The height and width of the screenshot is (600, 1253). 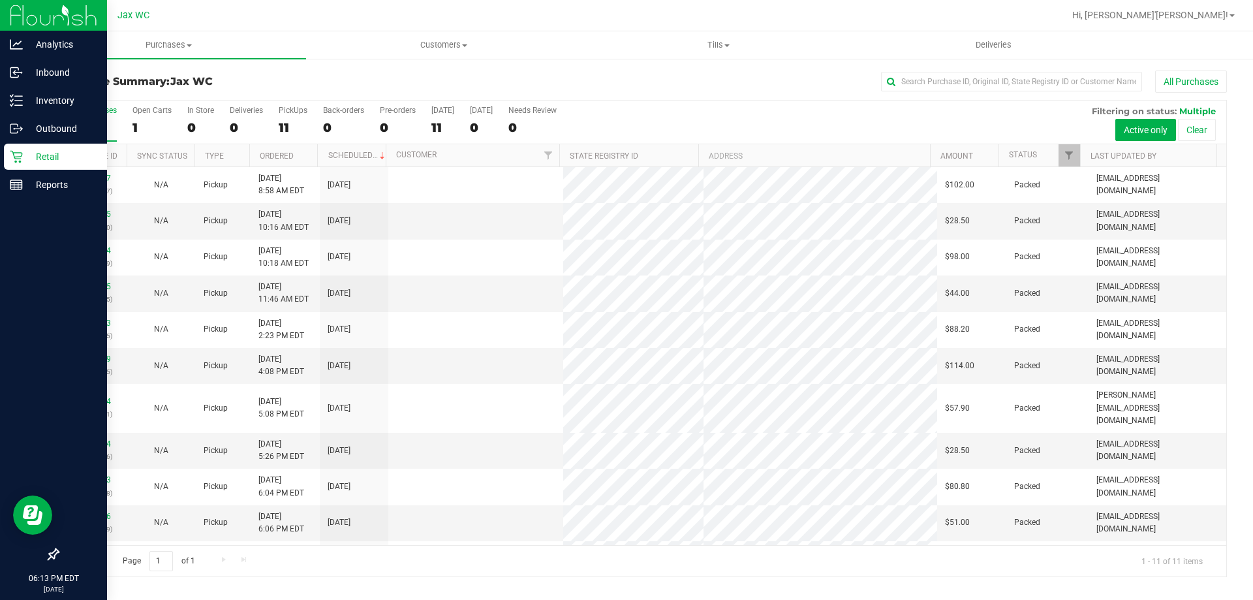 I want to click on a: 11836796, so click(x=93, y=516).